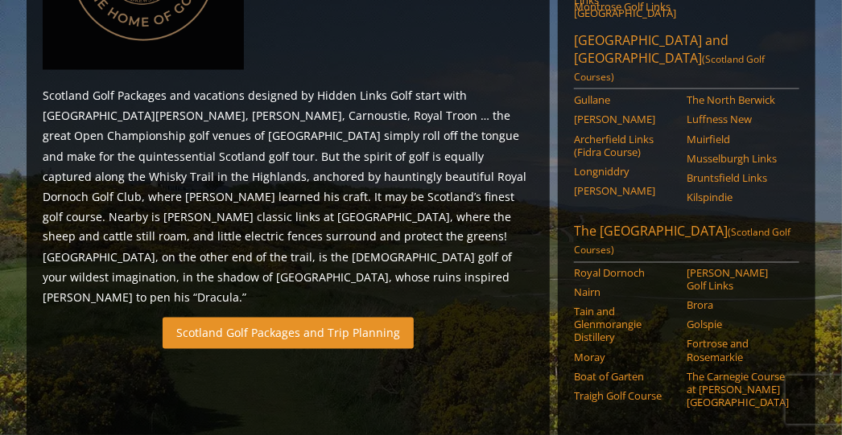 This screenshot has height=435, width=842. I want to click on a: Kilspindie, so click(737, 197).